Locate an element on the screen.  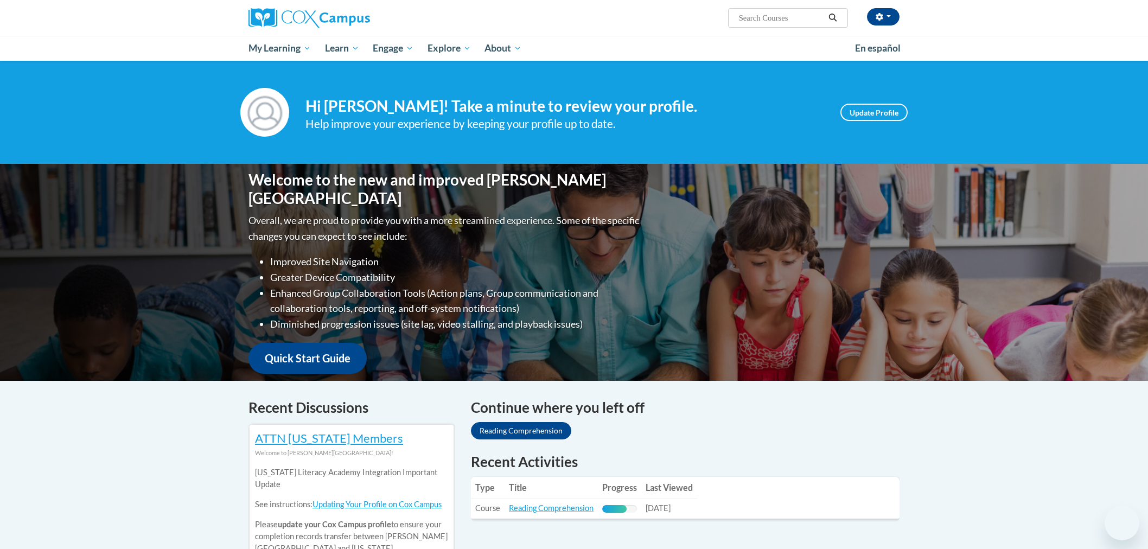
a: My Learning is located at coordinates (279, 48).